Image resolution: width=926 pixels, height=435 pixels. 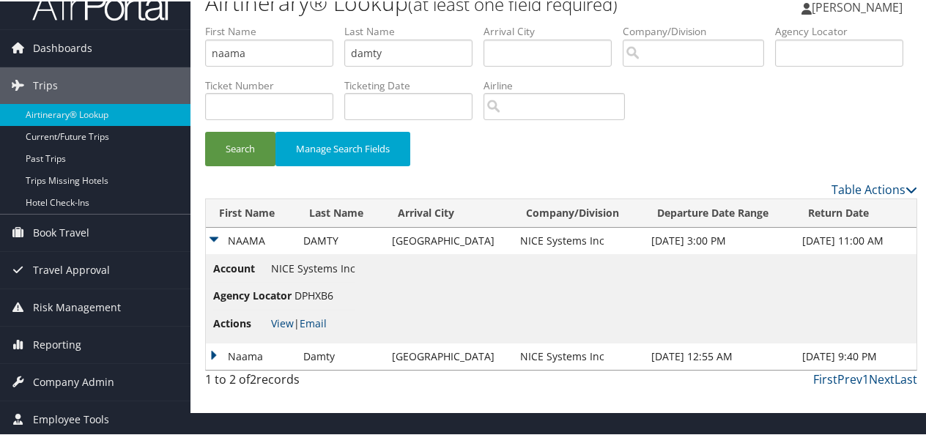 What do you see at coordinates (314, 294) in the screenshot?
I see `span: DPHXB6` at bounding box center [314, 294].